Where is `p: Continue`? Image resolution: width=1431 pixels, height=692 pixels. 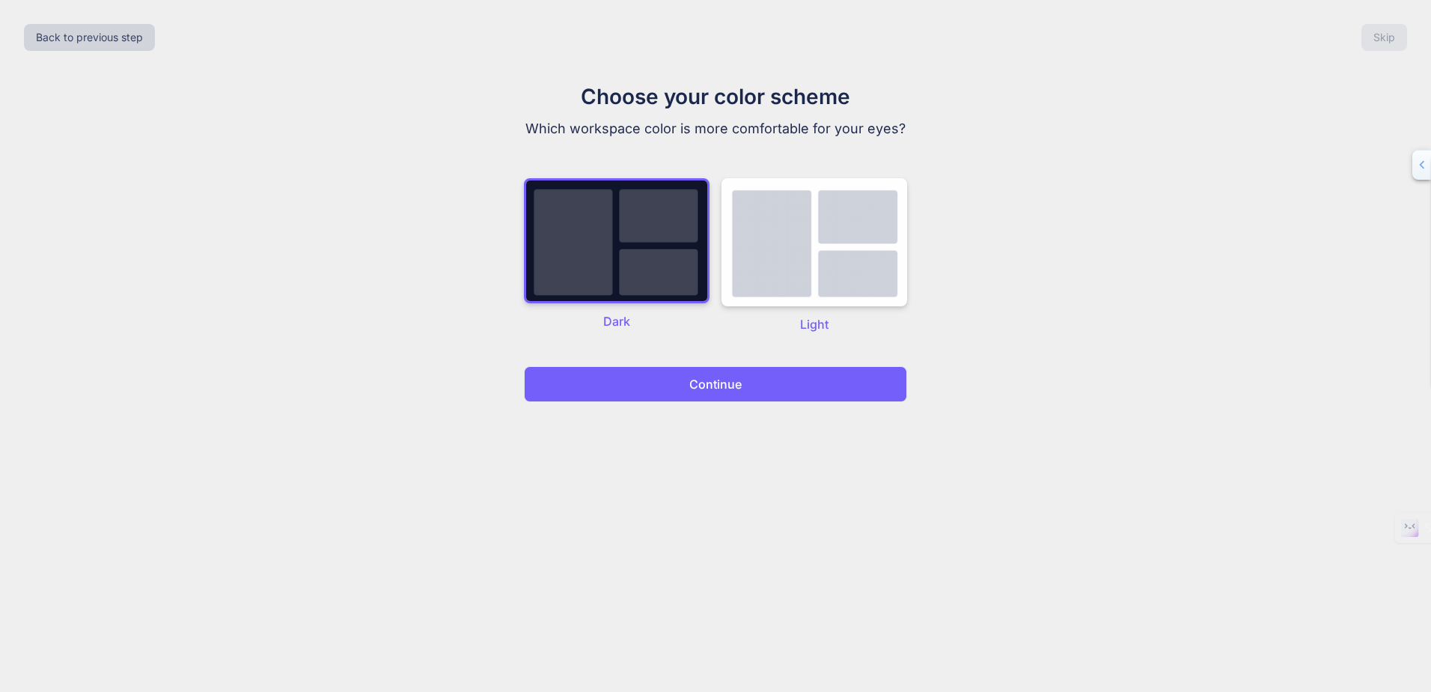
p: Continue is located at coordinates (716, 384).